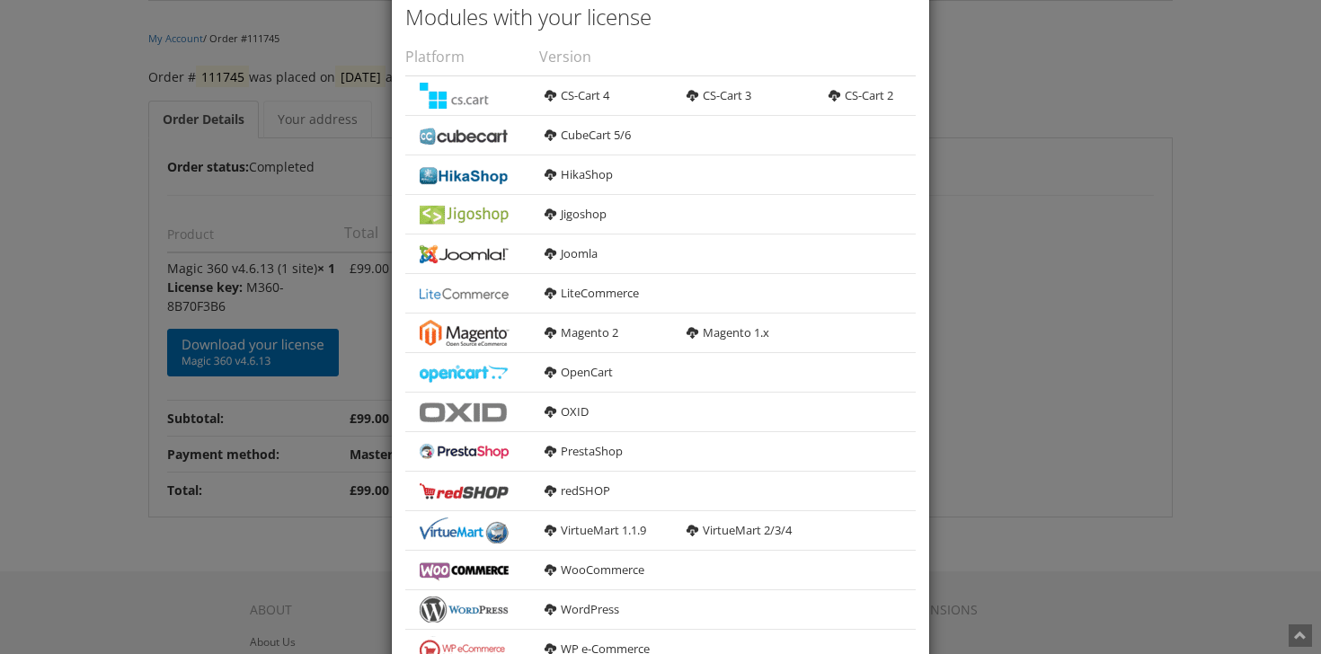 This screenshot has height=654, width=1321. I want to click on a: Joomla, so click(571, 253).